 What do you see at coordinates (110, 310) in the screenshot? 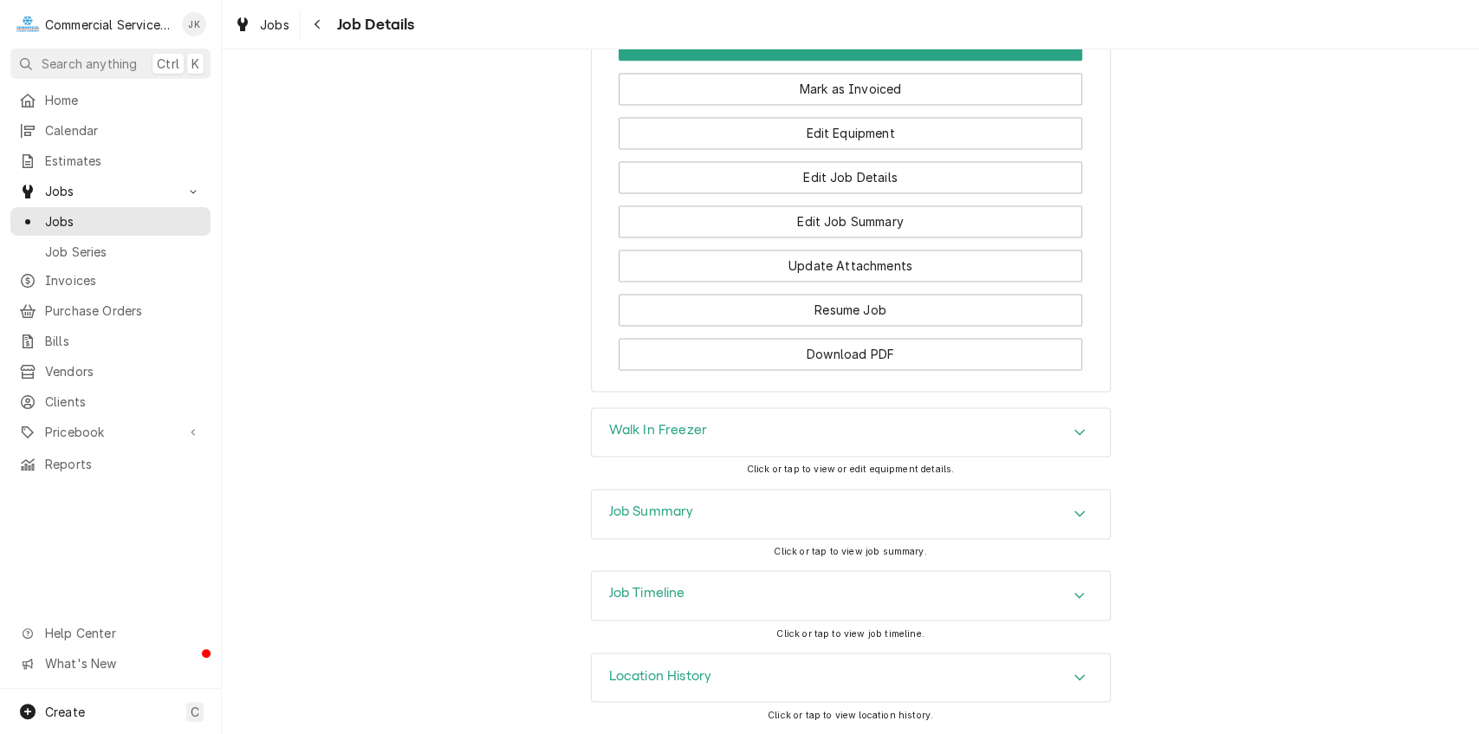
I see `a: Purchase Orders` at bounding box center [110, 310].